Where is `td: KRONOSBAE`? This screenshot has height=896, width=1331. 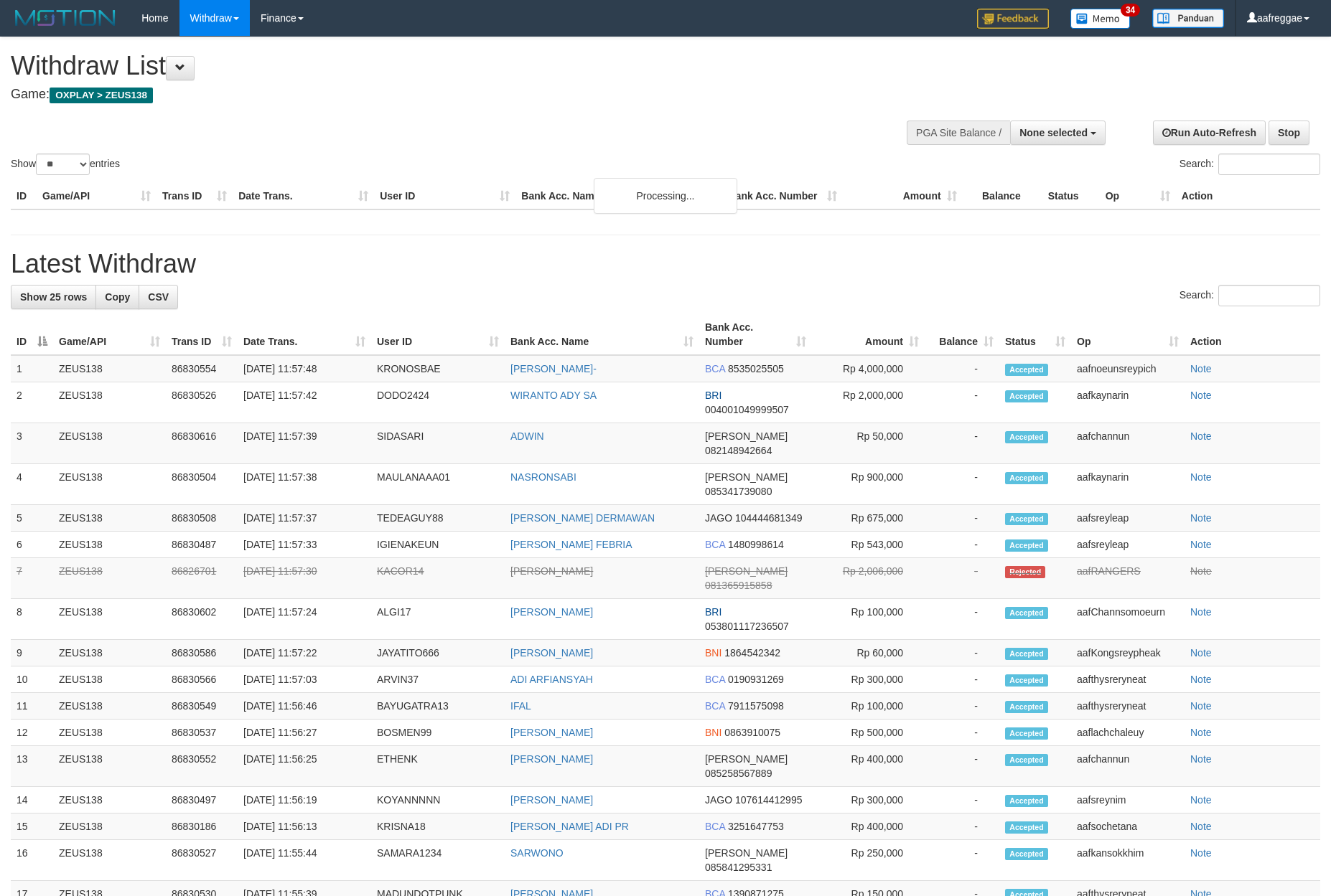 td: KRONOSBAE is located at coordinates (438, 369).